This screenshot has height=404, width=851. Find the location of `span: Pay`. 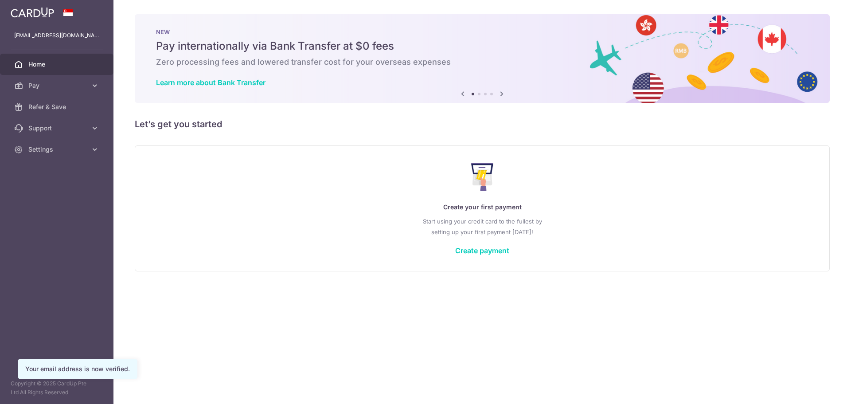

span: Pay is located at coordinates (58, 86).